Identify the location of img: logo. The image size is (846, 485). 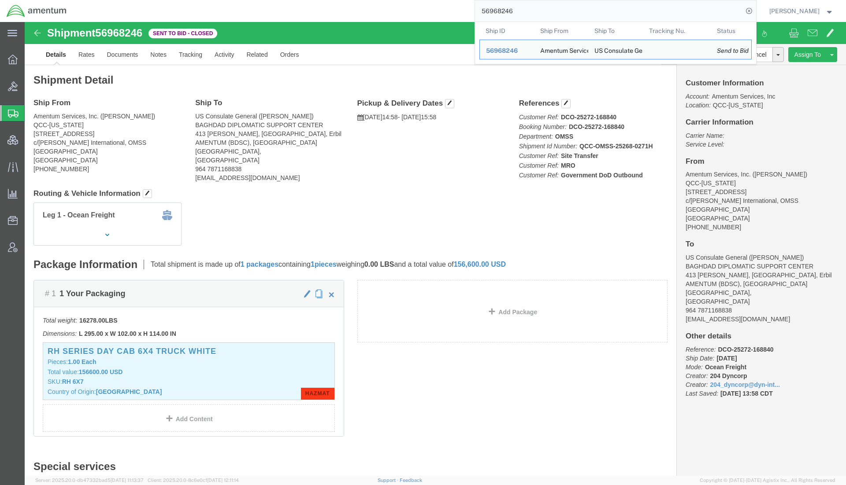
(37, 11).